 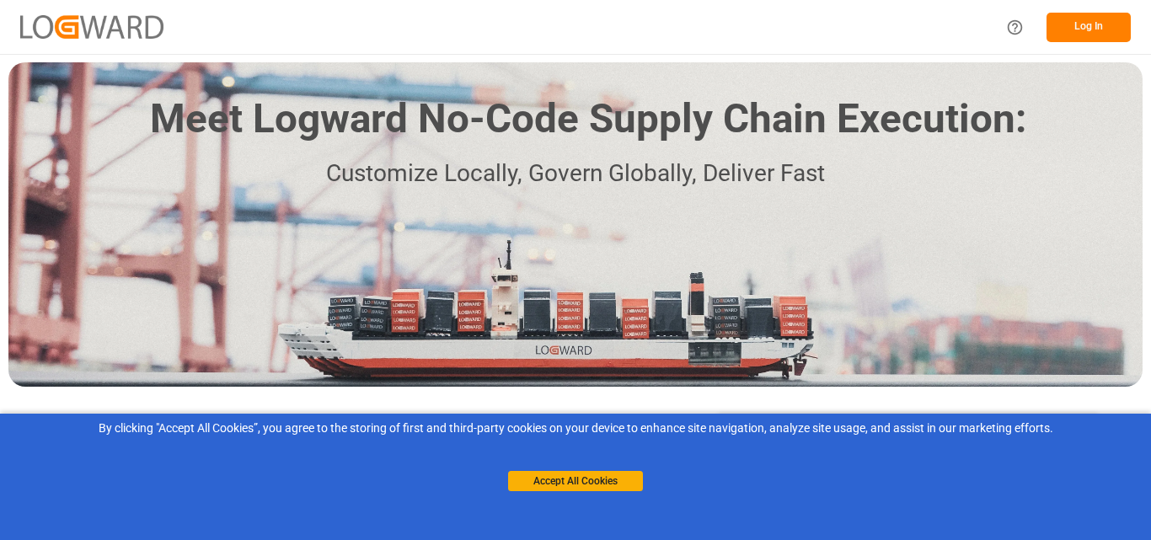 I want to click on button: Log In, so click(x=1089, y=27).